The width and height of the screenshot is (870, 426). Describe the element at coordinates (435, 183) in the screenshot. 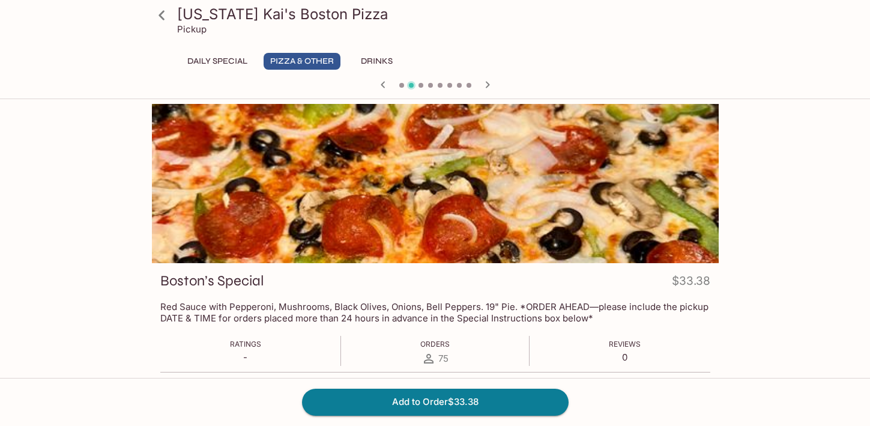

I see `div: Boston’s Special` at that location.